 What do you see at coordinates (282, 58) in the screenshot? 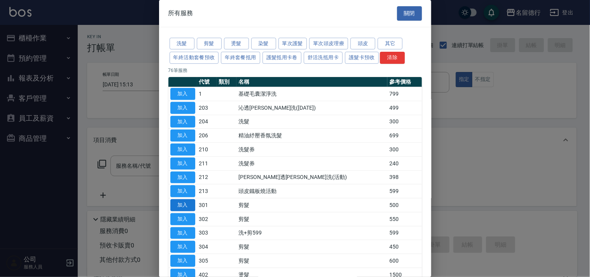
I see `button: 護髮抵用卡卷` at bounding box center [282, 58].